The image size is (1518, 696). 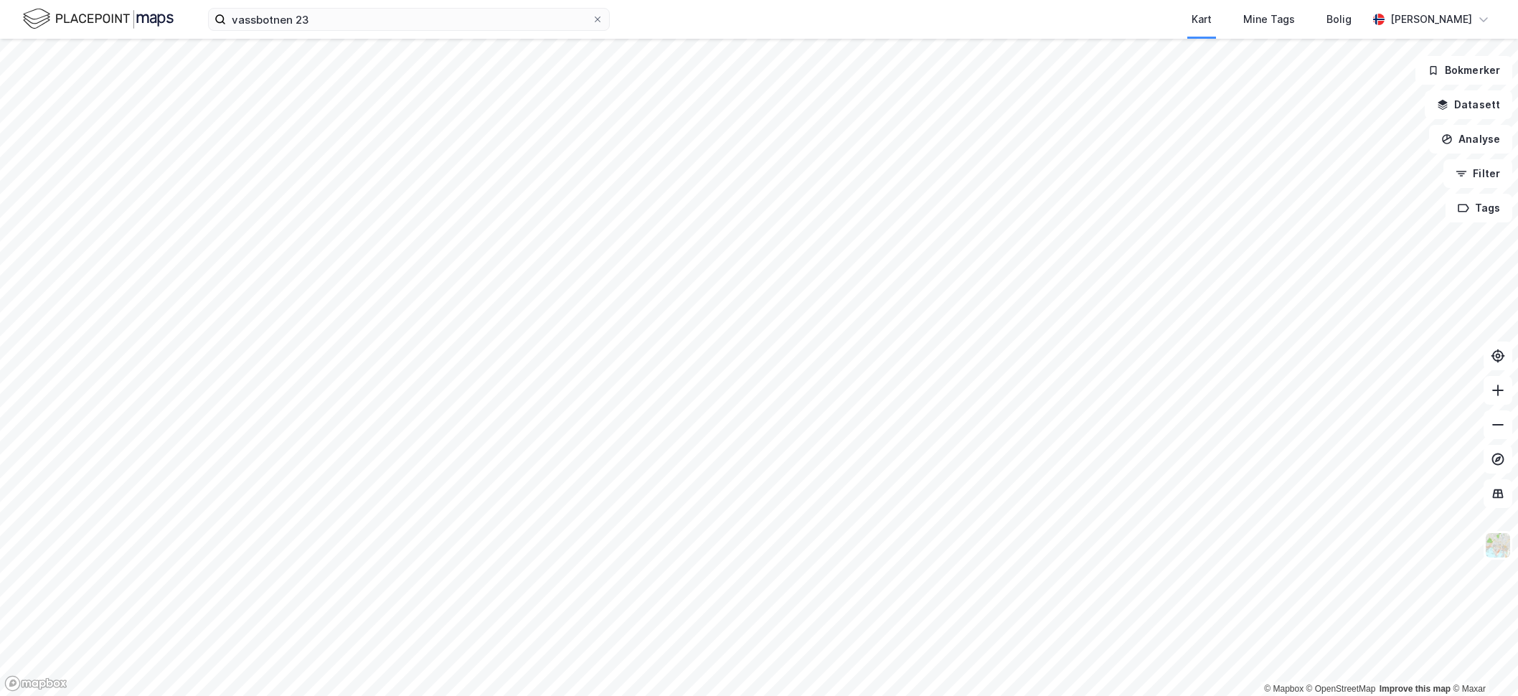 I want to click on a: Improve this map, so click(x=1415, y=689).